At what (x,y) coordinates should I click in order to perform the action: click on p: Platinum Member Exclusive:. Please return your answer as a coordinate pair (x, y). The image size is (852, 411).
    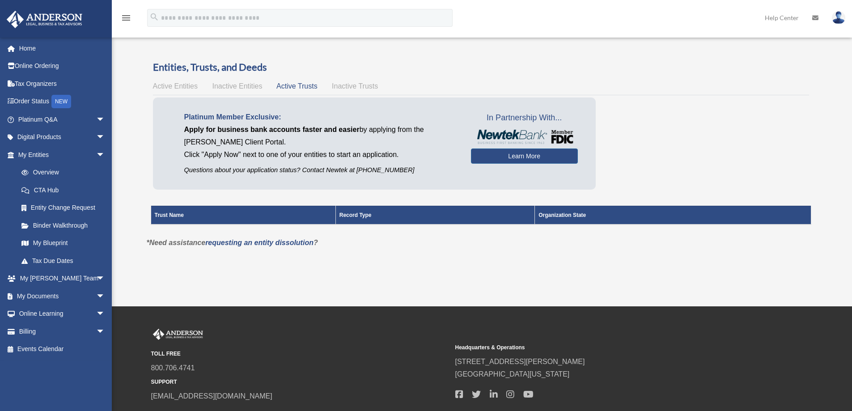
    Looking at the image, I should click on (321, 117).